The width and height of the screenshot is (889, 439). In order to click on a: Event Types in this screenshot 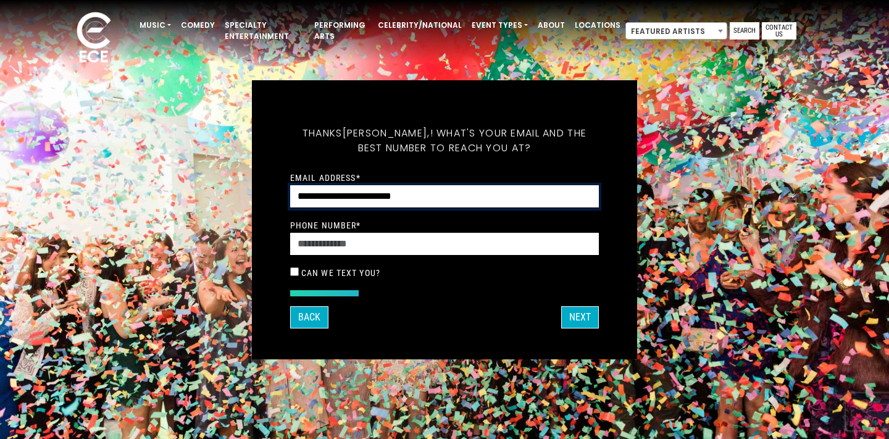, I will do `click(499, 25)`.